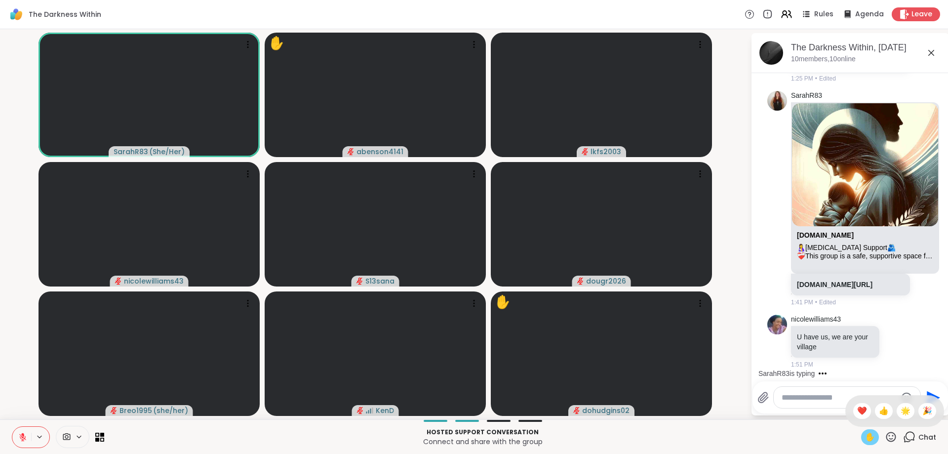  I want to click on span: Agenda, so click(870, 14).